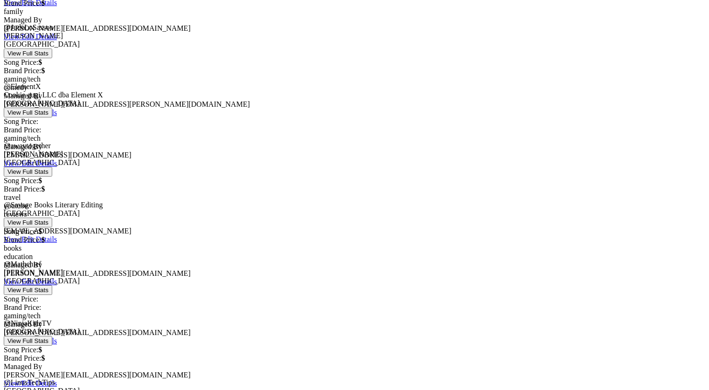  I want to click on div: travel, so click(354, 198).